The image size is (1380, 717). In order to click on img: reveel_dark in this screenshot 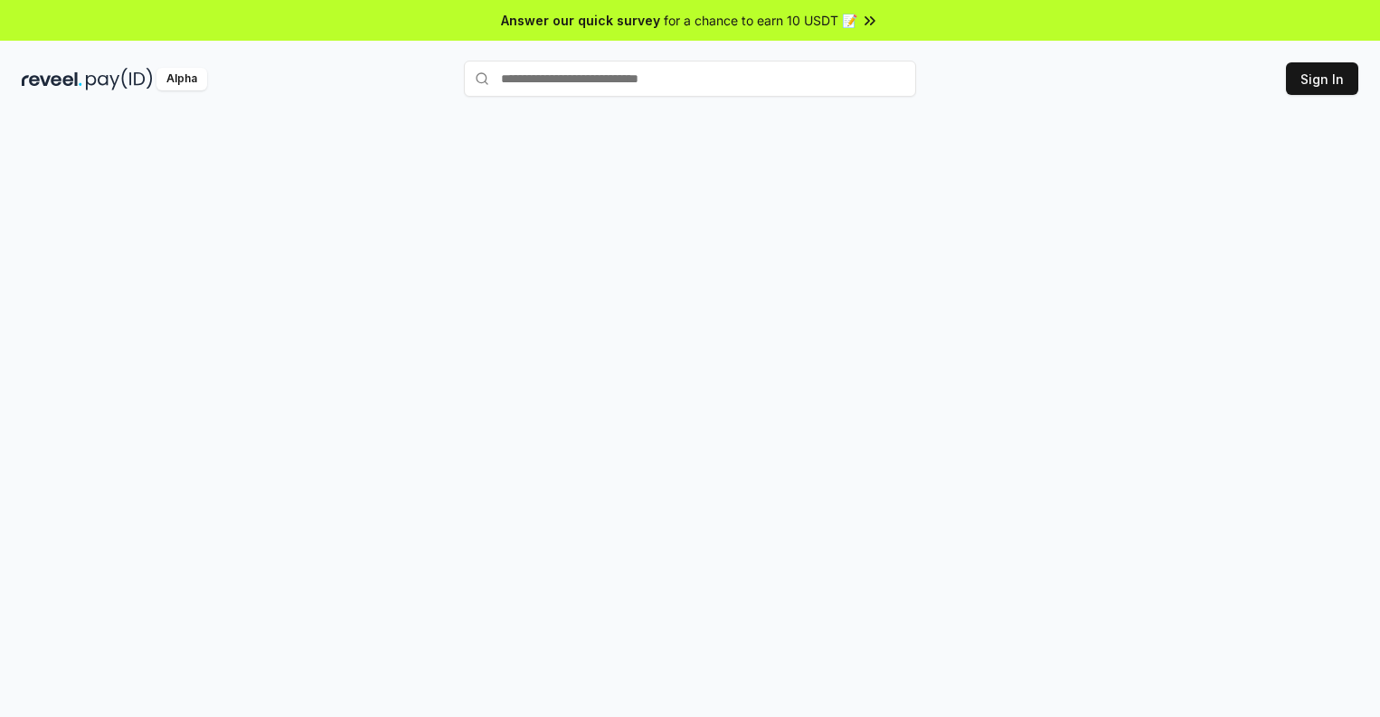, I will do `click(52, 79)`.